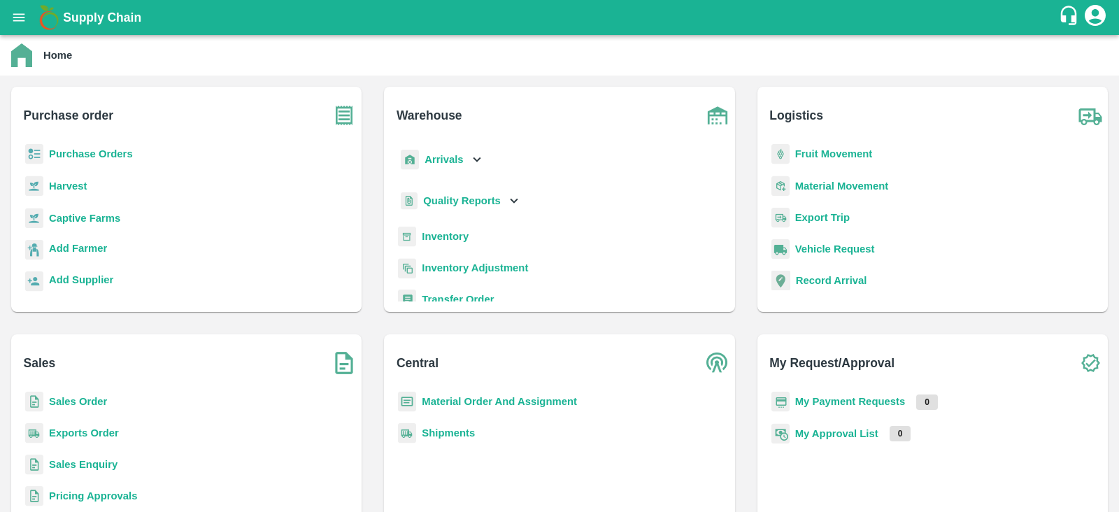 The image size is (1119, 512). I want to click on b: Material Movement, so click(842, 186).